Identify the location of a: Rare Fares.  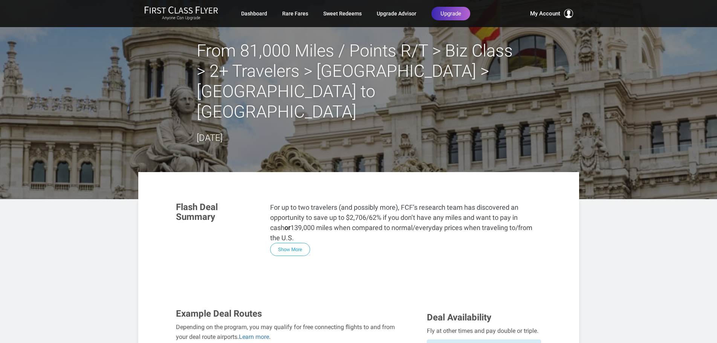
(295, 14).